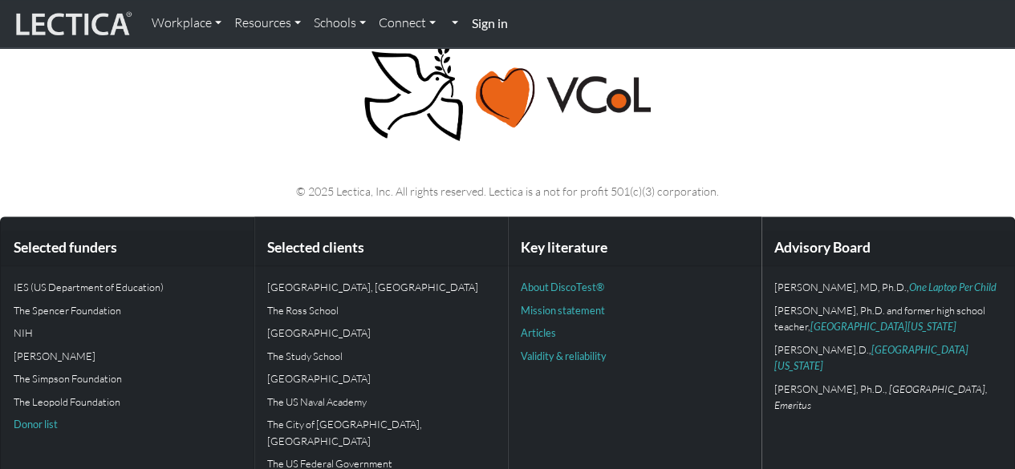 The image size is (1015, 469). What do you see at coordinates (380, 356) in the screenshot?
I see `p: The Study School` at bounding box center [380, 356].